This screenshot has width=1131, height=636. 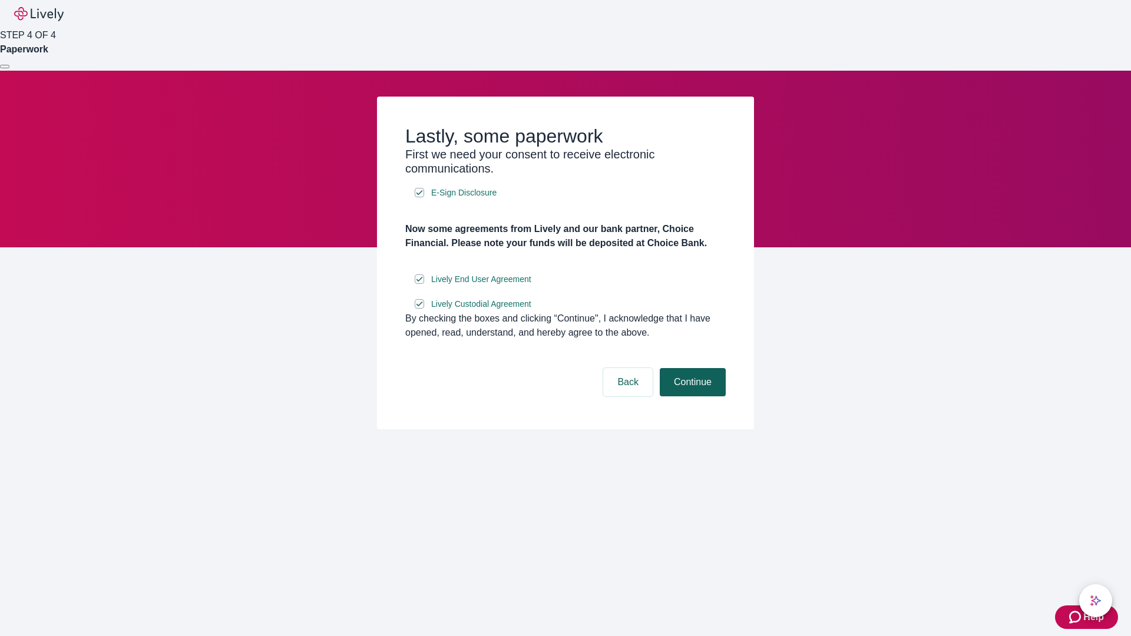 What do you see at coordinates (464, 193) in the screenshot?
I see `span: E-Sign Disclosure` at bounding box center [464, 193].